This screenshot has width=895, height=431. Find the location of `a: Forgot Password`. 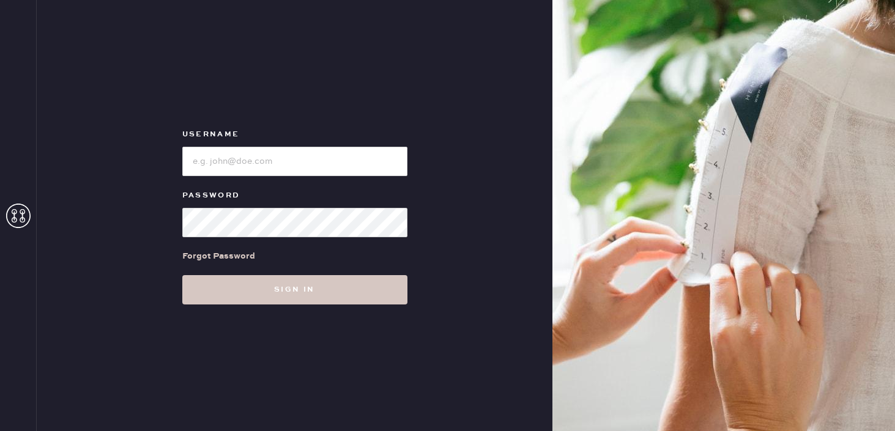

a: Forgot Password is located at coordinates (218, 256).